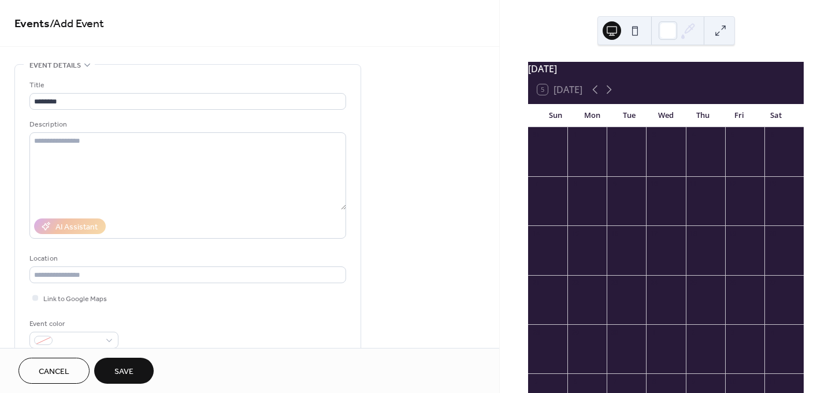 Image resolution: width=832 pixels, height=393 pixels. Describe the element at coordinates (666, 116) in the screenshot. I see `div: Wed` at that location.